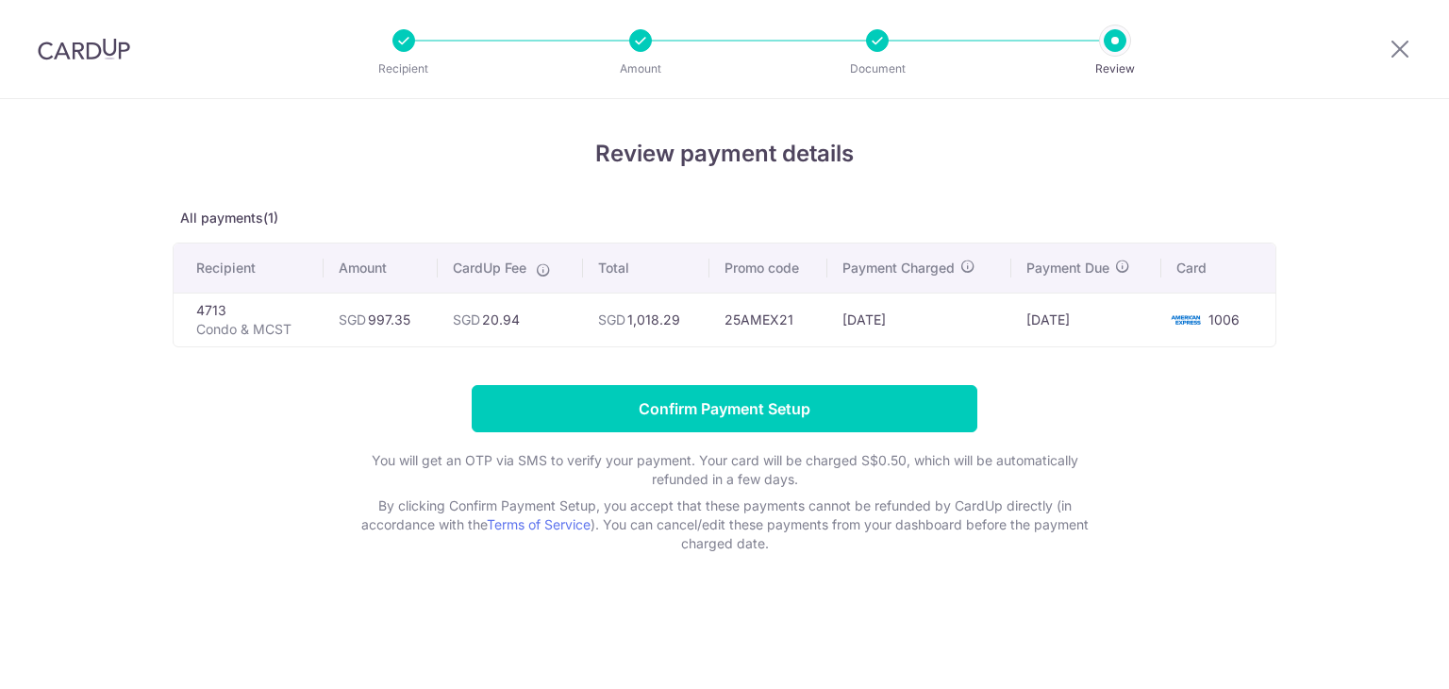  Describe the element at coordinates (404, 69) in the screenshot. I see `p: Recipient` at that location.